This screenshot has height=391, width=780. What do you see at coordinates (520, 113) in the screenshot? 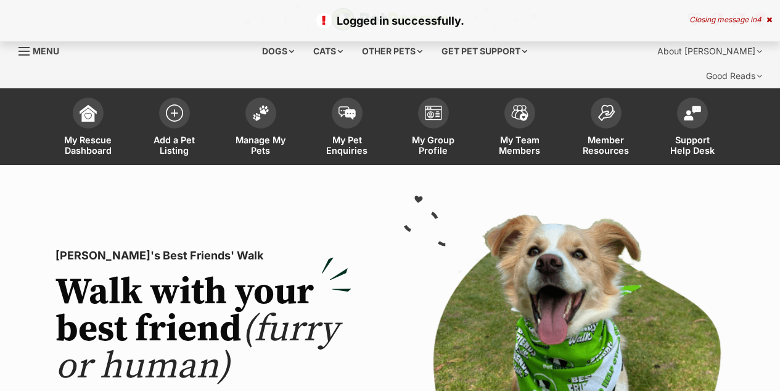
I see `img: team-members-icon-5396bd8760b3fe7c0b43da4ab00e1e3bb1a5d9ba89233759b79545d2d3fc5d0d.svg` at bounding box center [520, 113].